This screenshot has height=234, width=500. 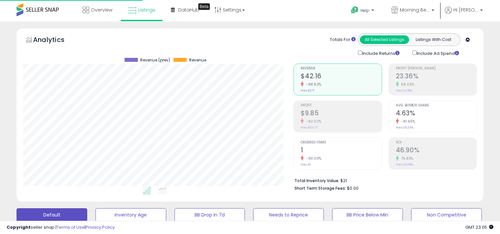 What do you see at coordinates (312, 121) in the screenshot?
I see `small: -82.02%` at bounding box center [312, 121].